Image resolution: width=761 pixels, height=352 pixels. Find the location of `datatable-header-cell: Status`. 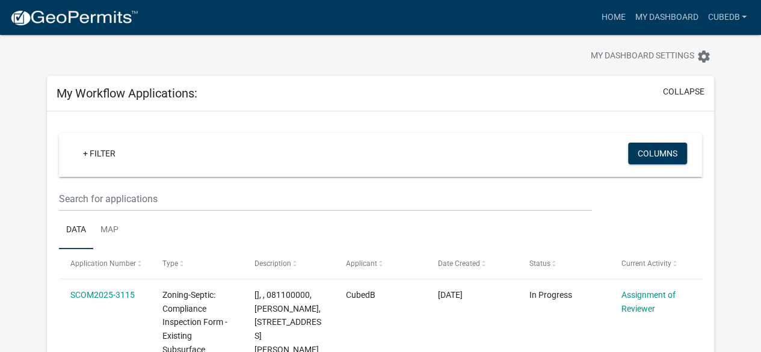

datatable-header-cell: Status is located at coordinates (564, 263).